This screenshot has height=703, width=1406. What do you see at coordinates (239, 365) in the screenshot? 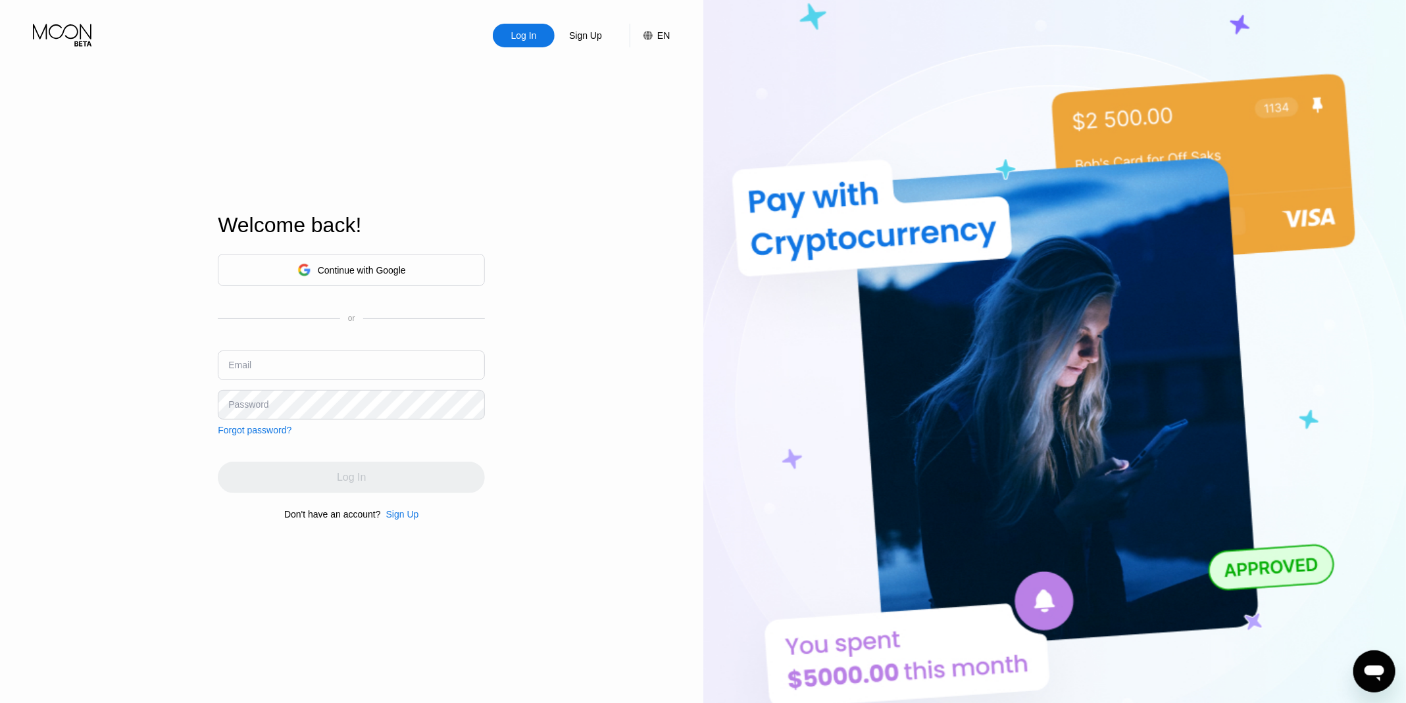
I see `div: Email` at bounding box center [239, 365].